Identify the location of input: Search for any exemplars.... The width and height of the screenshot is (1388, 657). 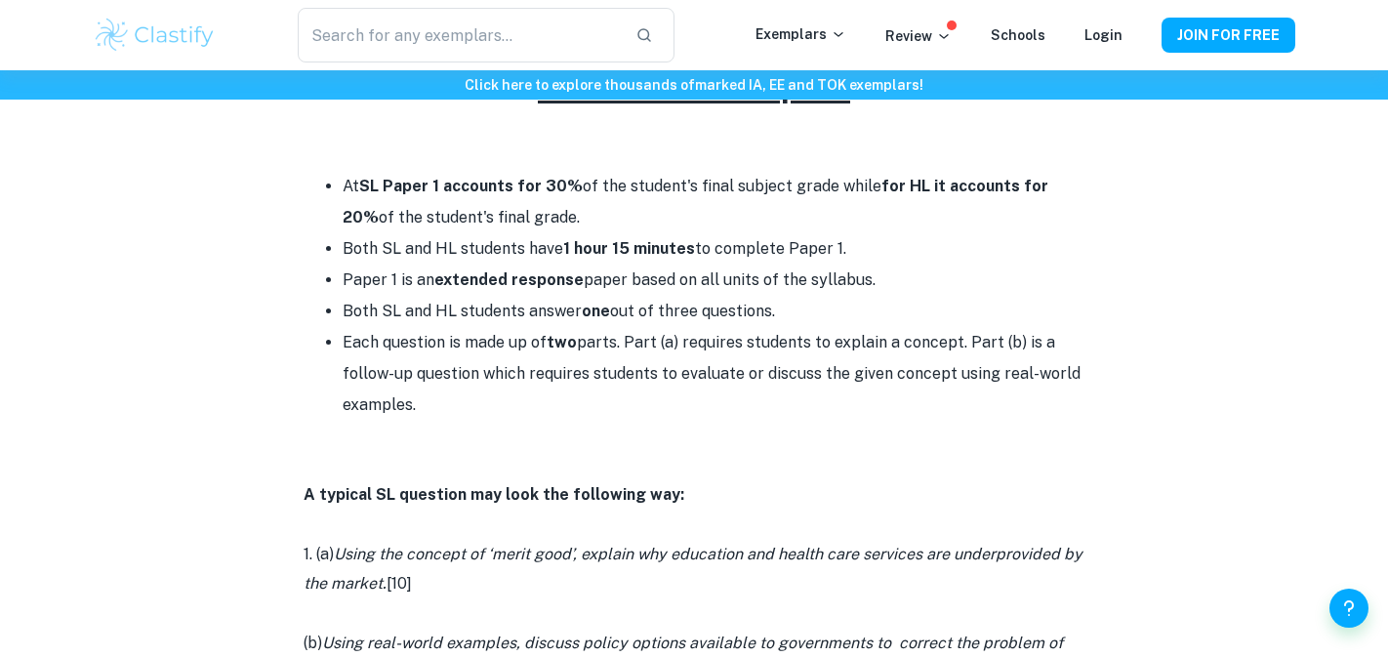
(459, 35).